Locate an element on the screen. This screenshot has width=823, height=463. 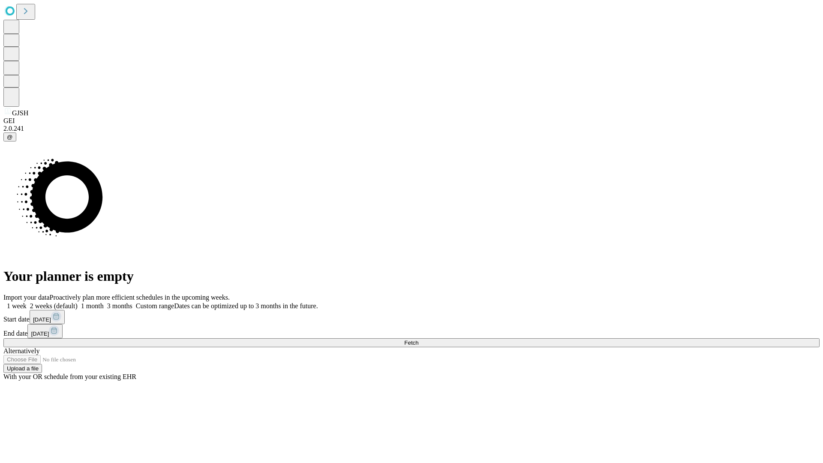
div: 2.0.241 is located at coordinates (412, 129).